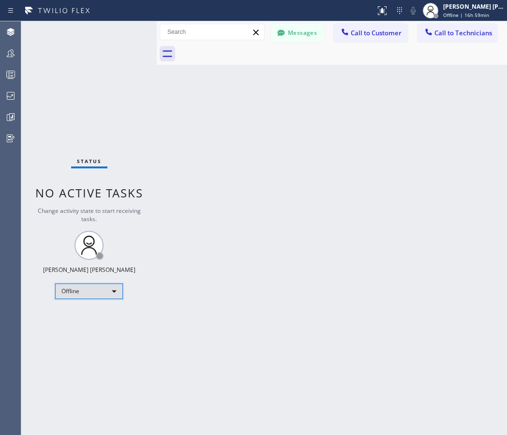 This screenshot has height=435, width=507. What do you see at coordinates (89, 161) in the screenshot?
I see `span: Status` at bounding box center [89, 161].